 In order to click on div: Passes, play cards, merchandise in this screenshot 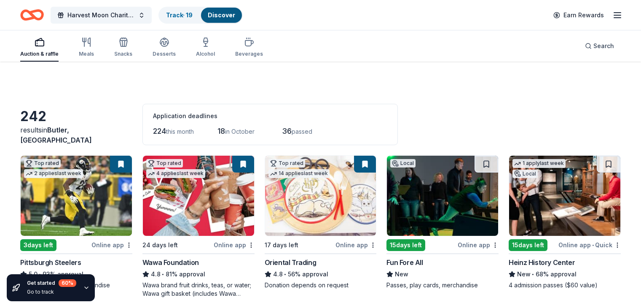, I will do `click(442, 285)`.